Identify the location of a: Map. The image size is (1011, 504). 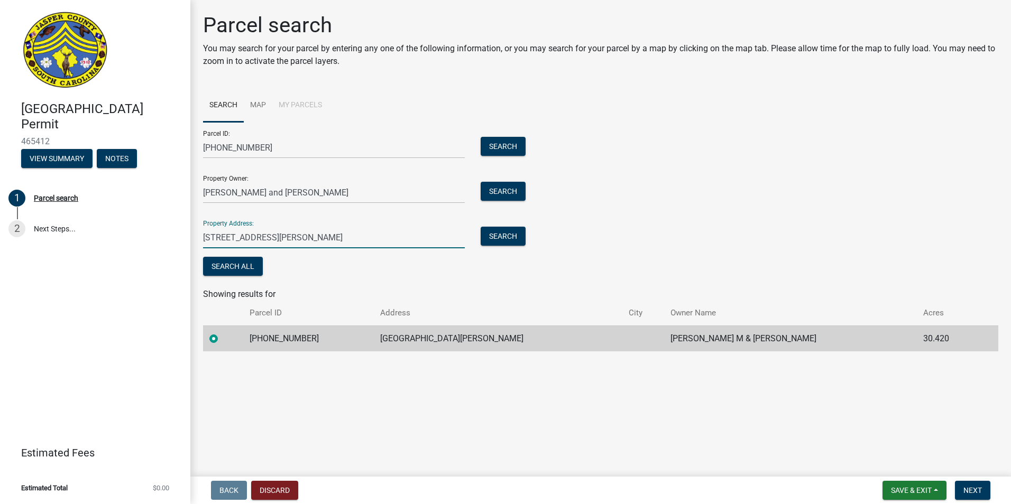
(258, 106).